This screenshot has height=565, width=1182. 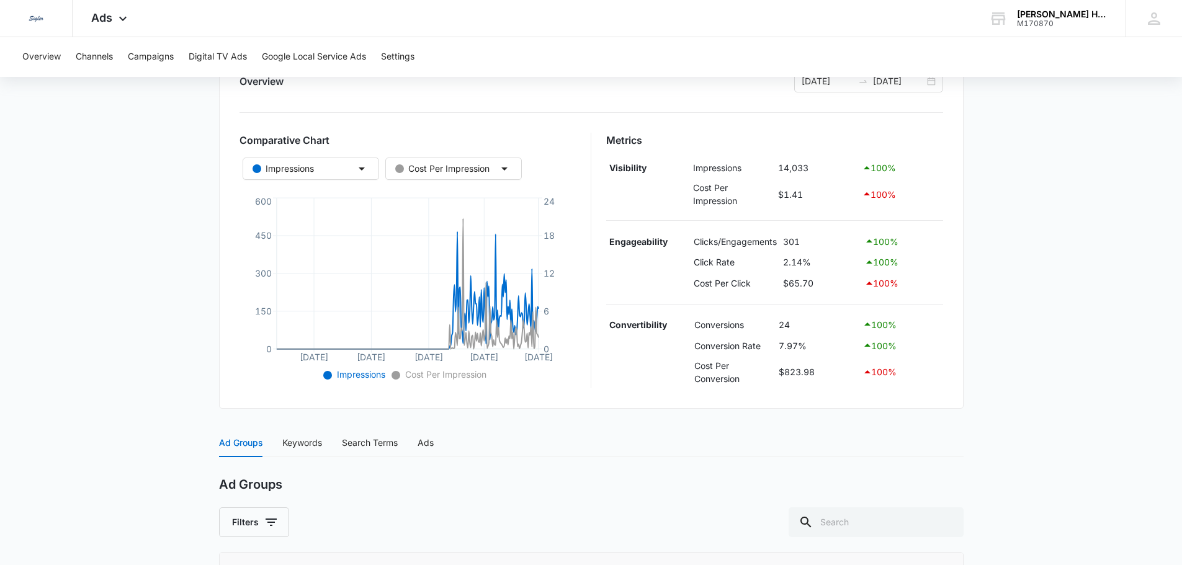 I want to click on td: $823.98, so click(x=817, y=372).